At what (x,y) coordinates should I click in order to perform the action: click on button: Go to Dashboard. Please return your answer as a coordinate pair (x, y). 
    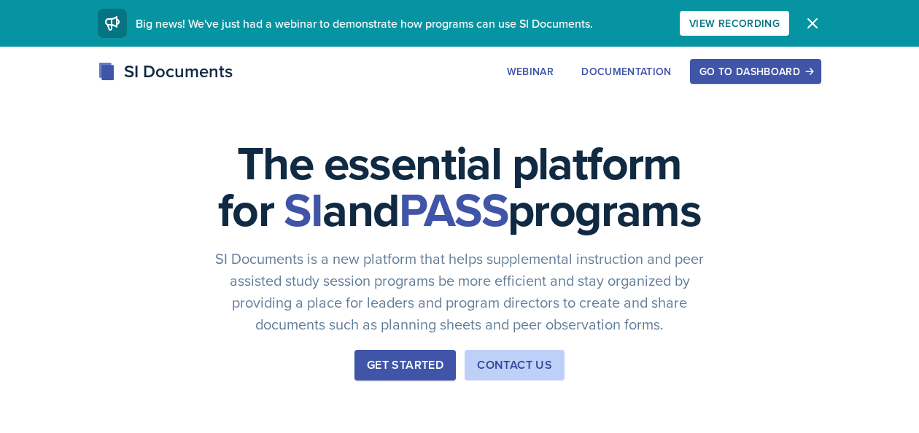
    Looking at the image, I should click on (756, 71).